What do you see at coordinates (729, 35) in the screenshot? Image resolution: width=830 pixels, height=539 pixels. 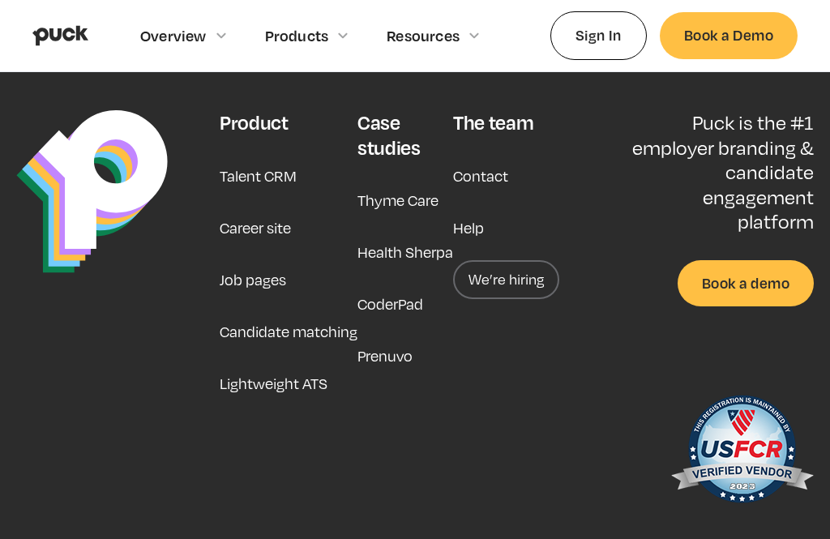 I see `a: Book a Demo` at bounding box center [729, 35].